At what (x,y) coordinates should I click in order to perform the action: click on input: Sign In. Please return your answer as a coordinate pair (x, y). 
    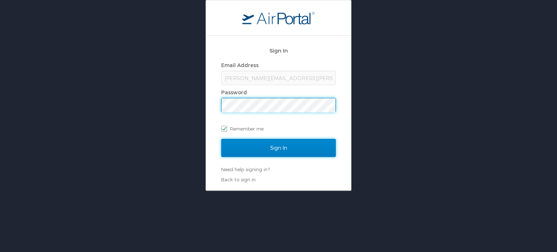
    Looking at the image, I should click on (278, 148).